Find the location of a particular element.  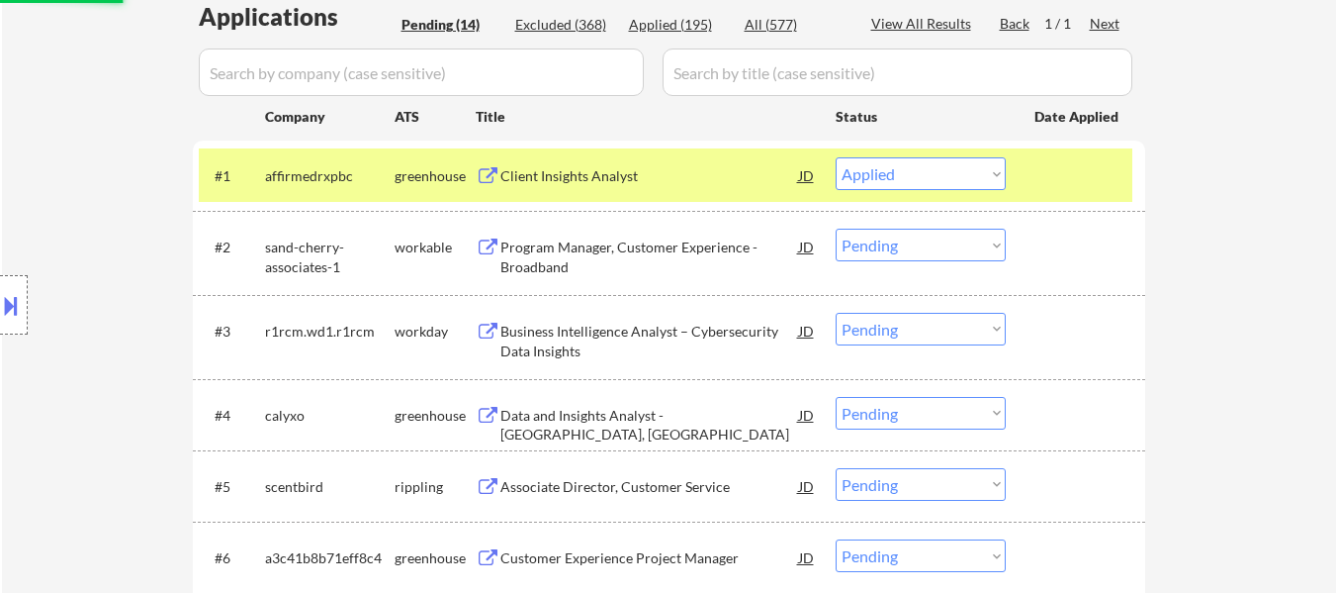

div: Company is located at coordinates (329, 117).